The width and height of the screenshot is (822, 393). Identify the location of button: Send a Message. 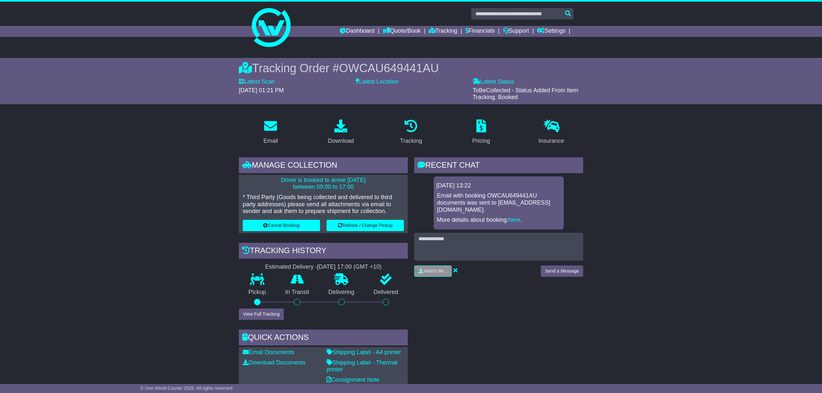
(562, 271).